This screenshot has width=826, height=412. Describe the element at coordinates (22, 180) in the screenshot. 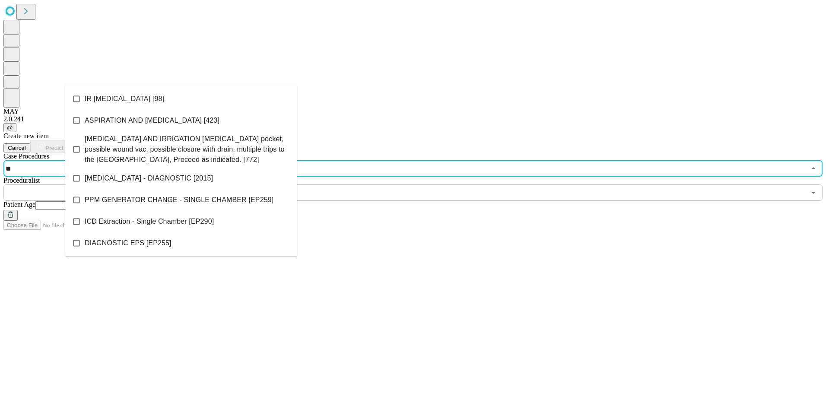

I see `span: Proceduralist` at that location.